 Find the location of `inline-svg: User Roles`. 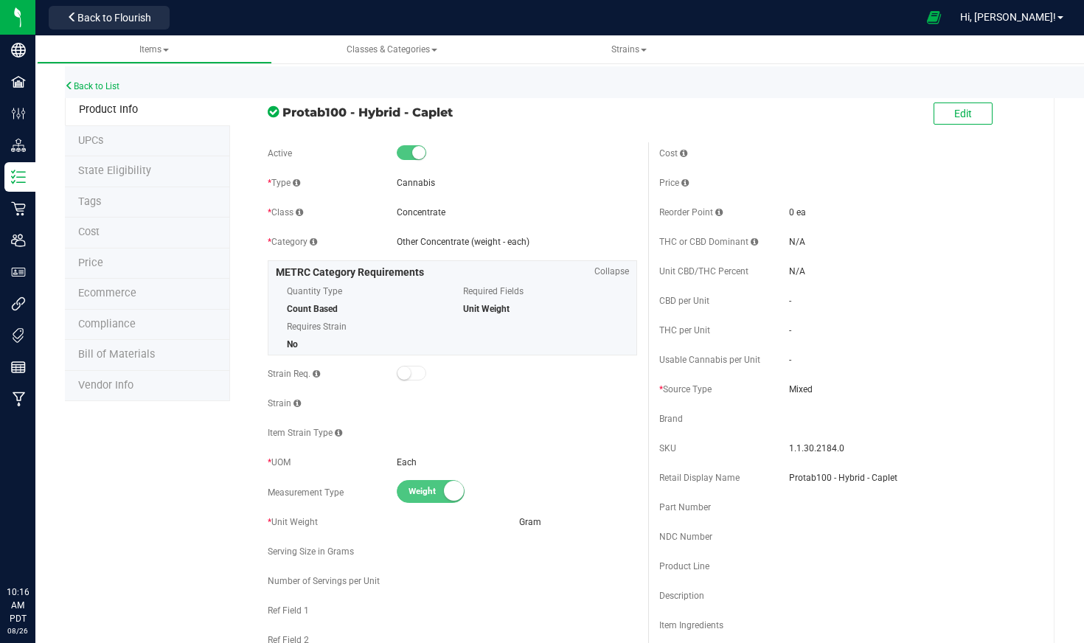

inline-svg: User Roles is located at coordinates (18, 272).